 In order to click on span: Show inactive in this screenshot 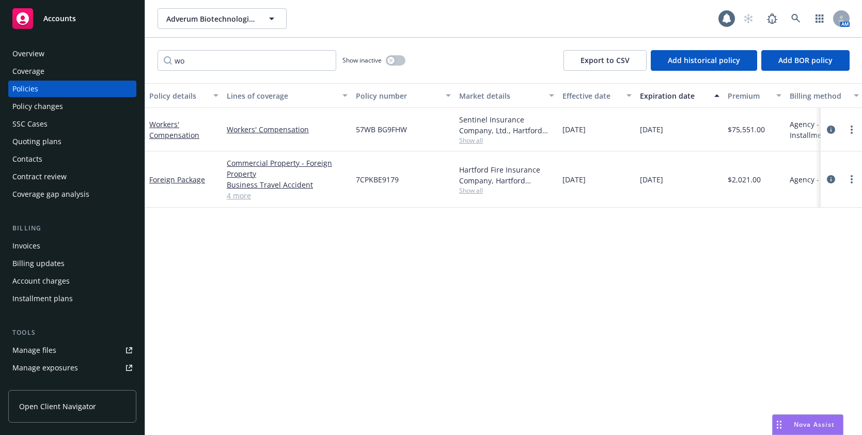, I will do `click(362, 60)`.